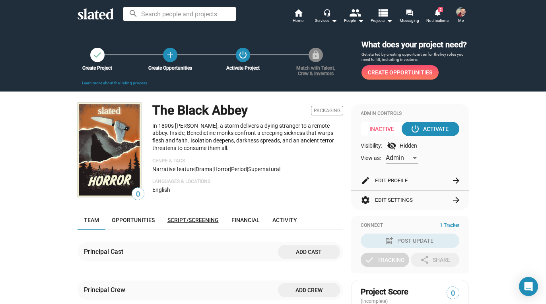 Image resolution: width=546 pixels, height=304 pixels. What do you see at coordinates (179, 14) in the screenshot?
I see `input: Search people and projects` at bounding box center [179, 14].